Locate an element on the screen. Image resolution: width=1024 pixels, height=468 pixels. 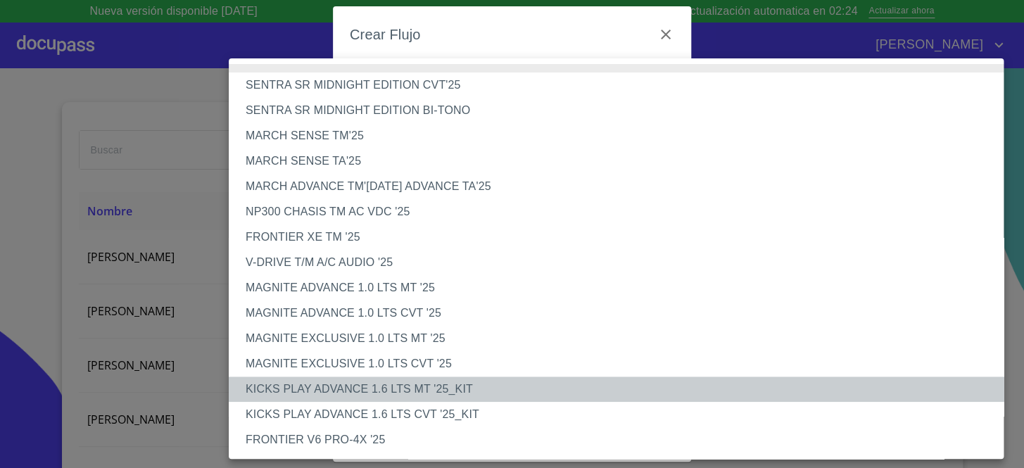
li: MAGNITE EXCLUSIVE 1.0 LTS MT '25 is located at coordinates (621, 339).